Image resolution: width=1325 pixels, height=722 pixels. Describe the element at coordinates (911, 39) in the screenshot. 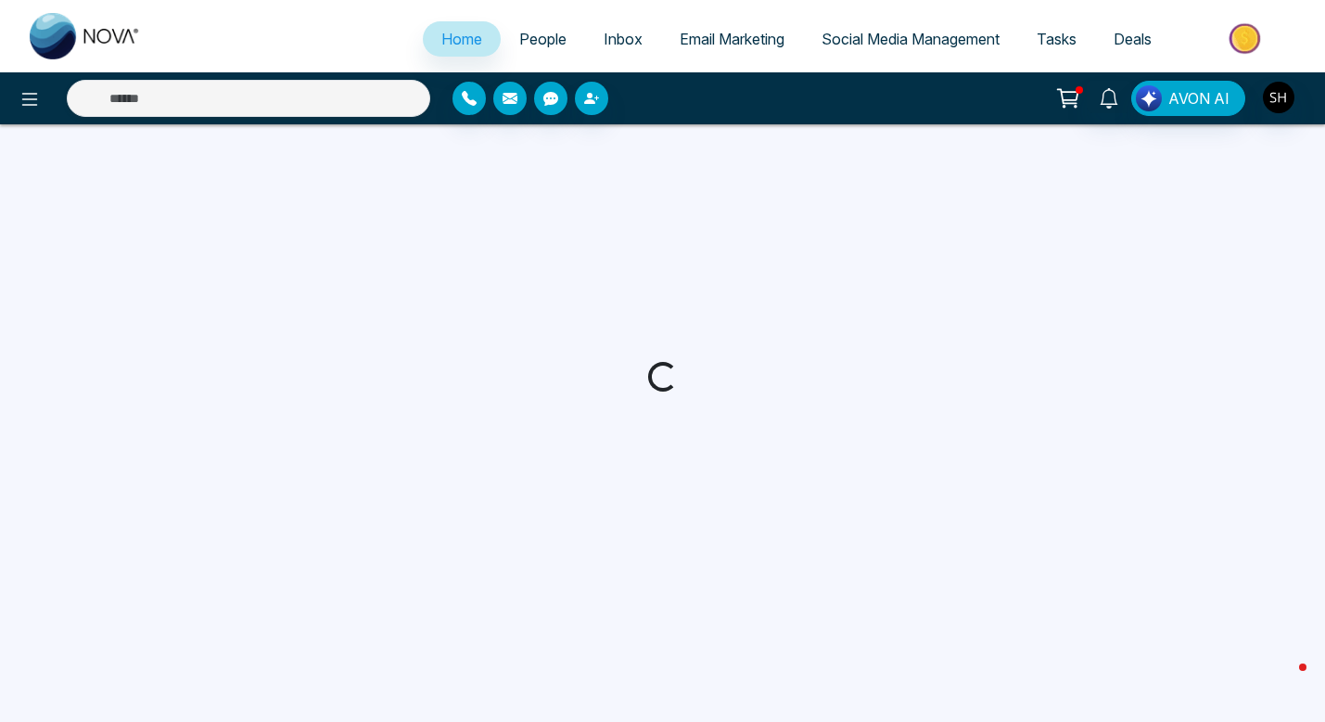

I see `span: Social Media Management` at that location.